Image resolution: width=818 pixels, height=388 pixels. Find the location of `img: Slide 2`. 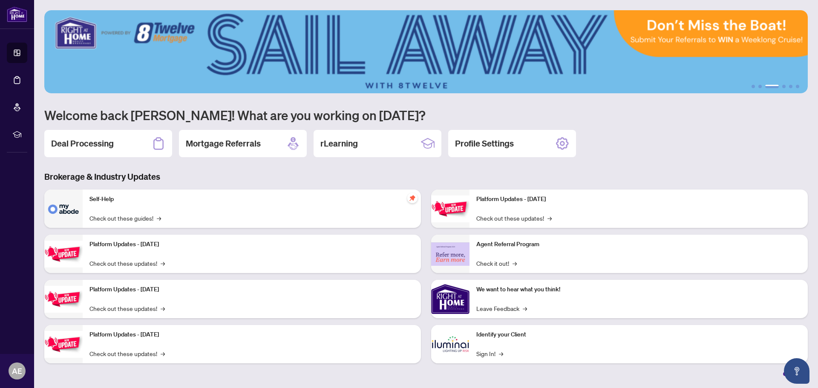

img: Slide 2 is located at coordinates (426, 52).